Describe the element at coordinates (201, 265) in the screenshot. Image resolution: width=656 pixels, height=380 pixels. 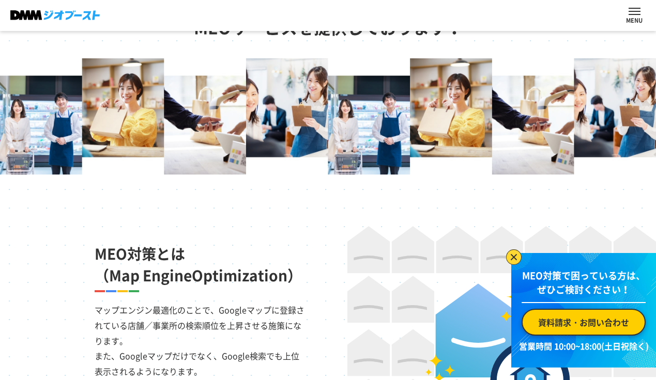
I see `h2: MEO対策とは （Map EngineOptimization）` at that location.